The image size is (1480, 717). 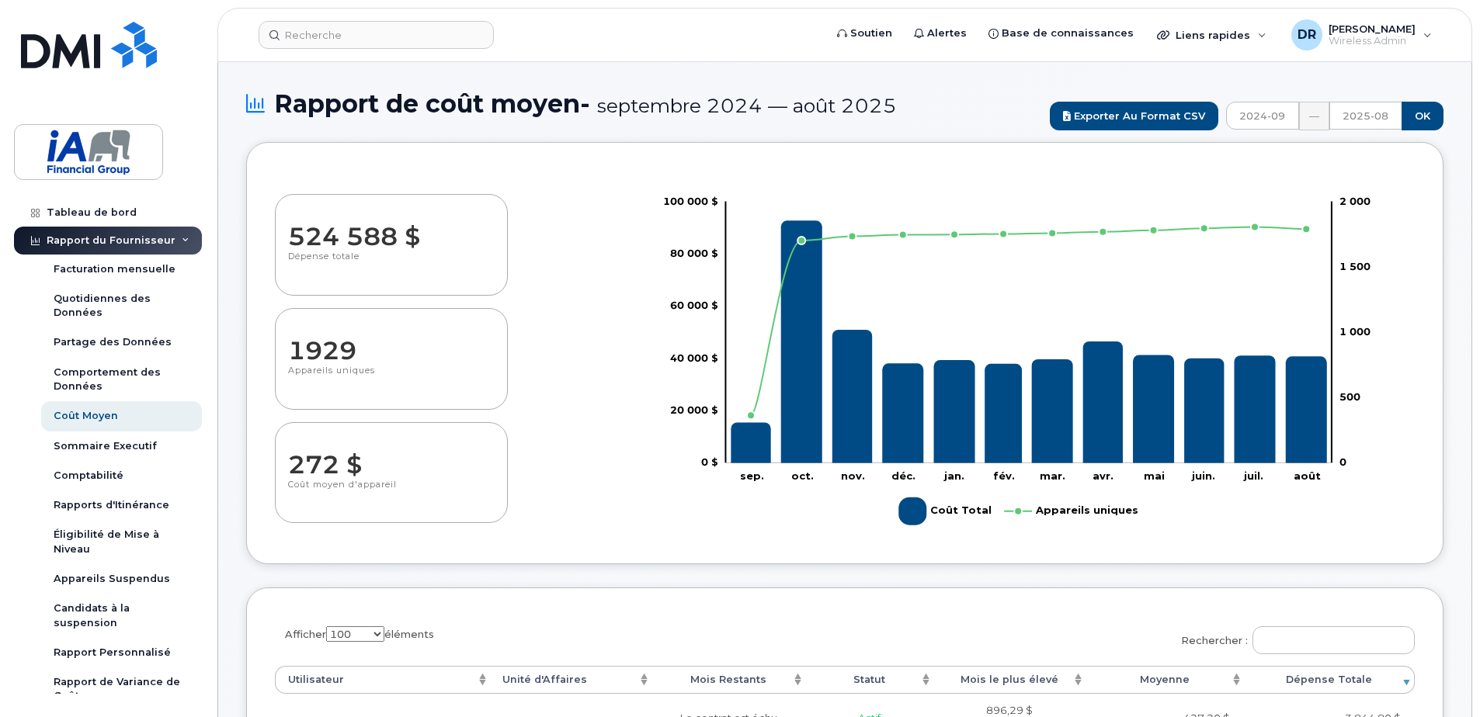 What do you see at coordinates (1004, 477) in the screenshot?
I see `tspan: fév.` at bounding box center [1004, 477].